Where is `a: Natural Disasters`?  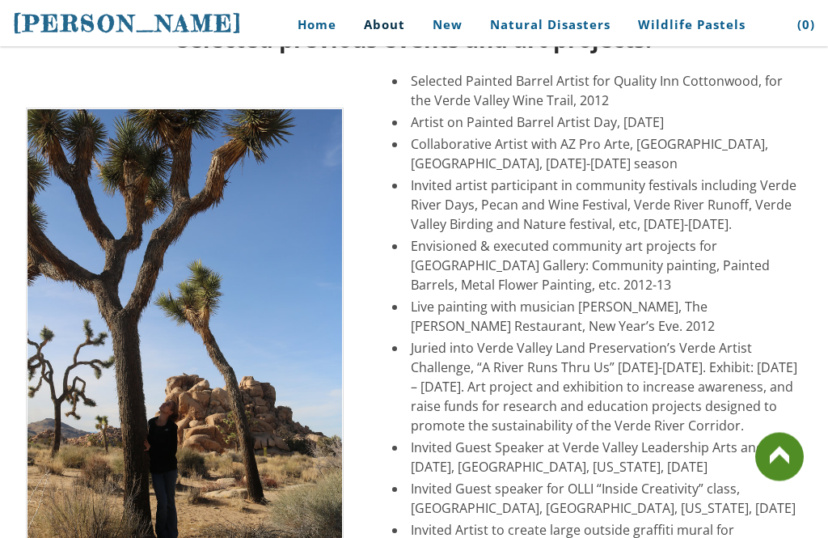 a: Natural Disasters is located at coordinates (550, 24).